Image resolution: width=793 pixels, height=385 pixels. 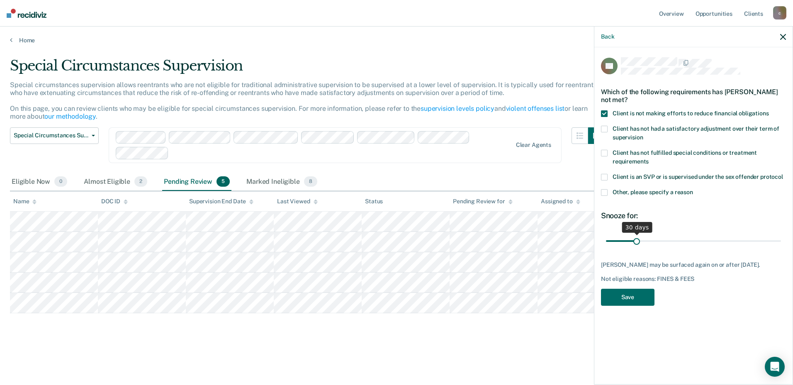 I want to click on div: Special Circumstances Supervision, so click(x=307, y=69).